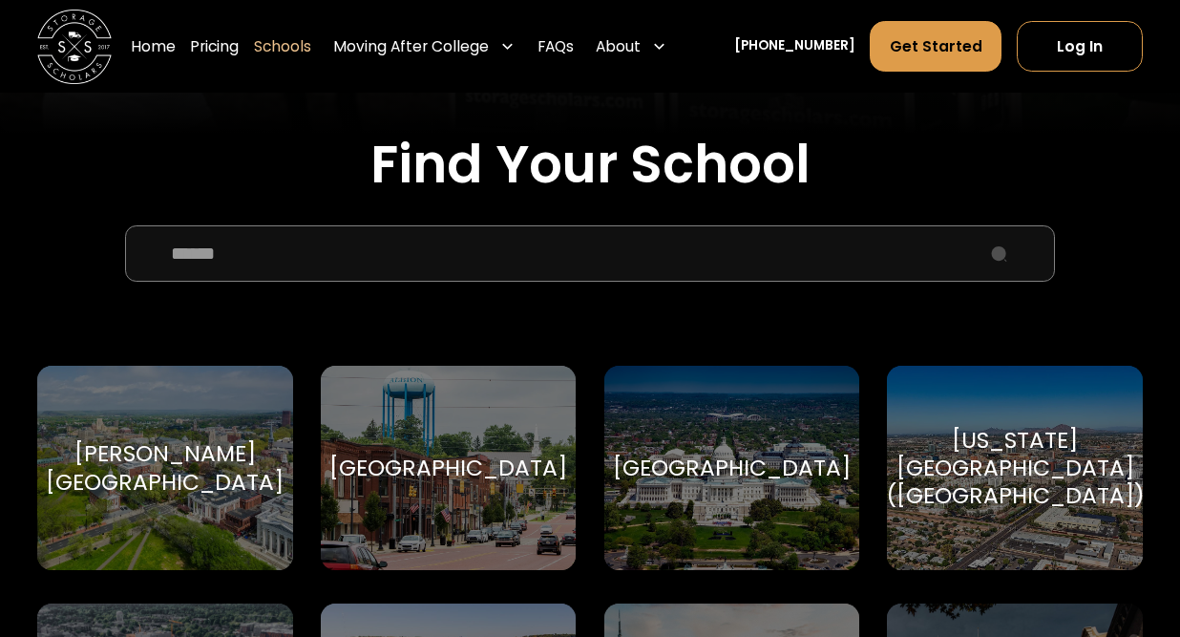 Image resolution: width=1180 pixels, height=637 pixels. I want to click on a: Pricing, so click(214, 46).